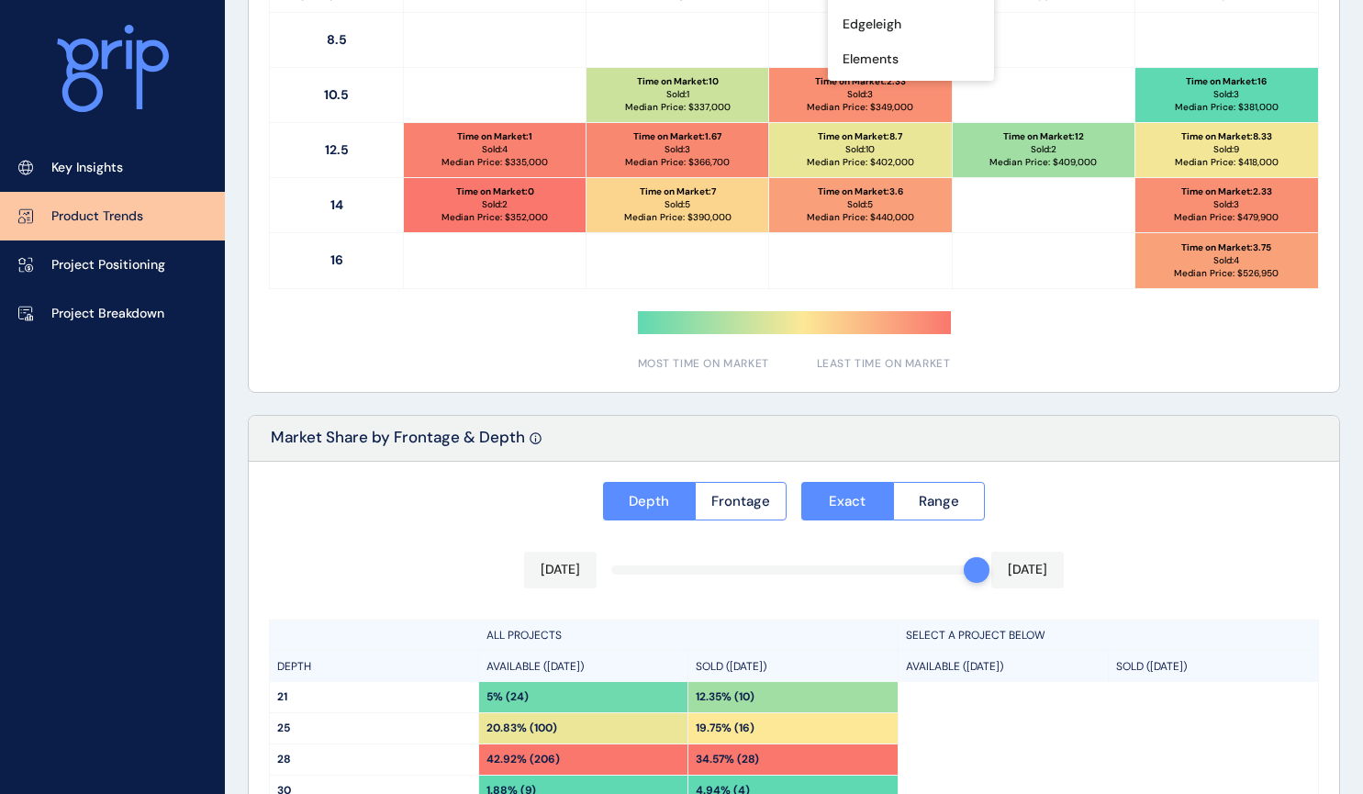 The height and width of the screenshot is (794, 1363). Describe the element at coordinates (741, 501) in the screenshot. I see `span: Frontage` at that location.